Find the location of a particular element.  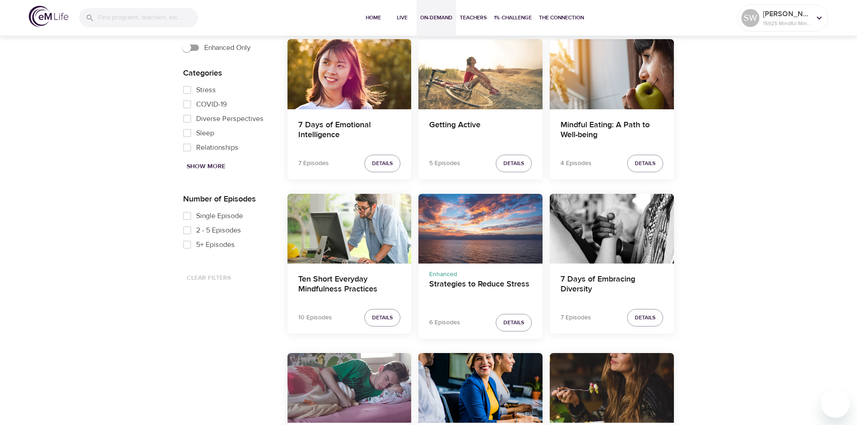

span: 1% Challenge is located at coordinates (513, 18).